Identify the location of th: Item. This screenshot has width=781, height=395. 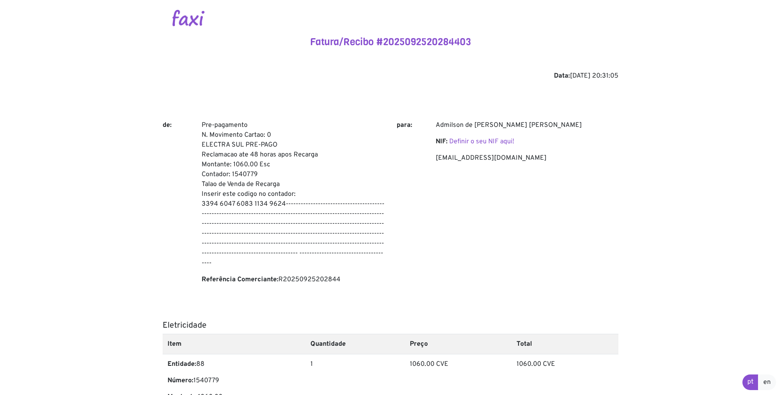
(234, 344).